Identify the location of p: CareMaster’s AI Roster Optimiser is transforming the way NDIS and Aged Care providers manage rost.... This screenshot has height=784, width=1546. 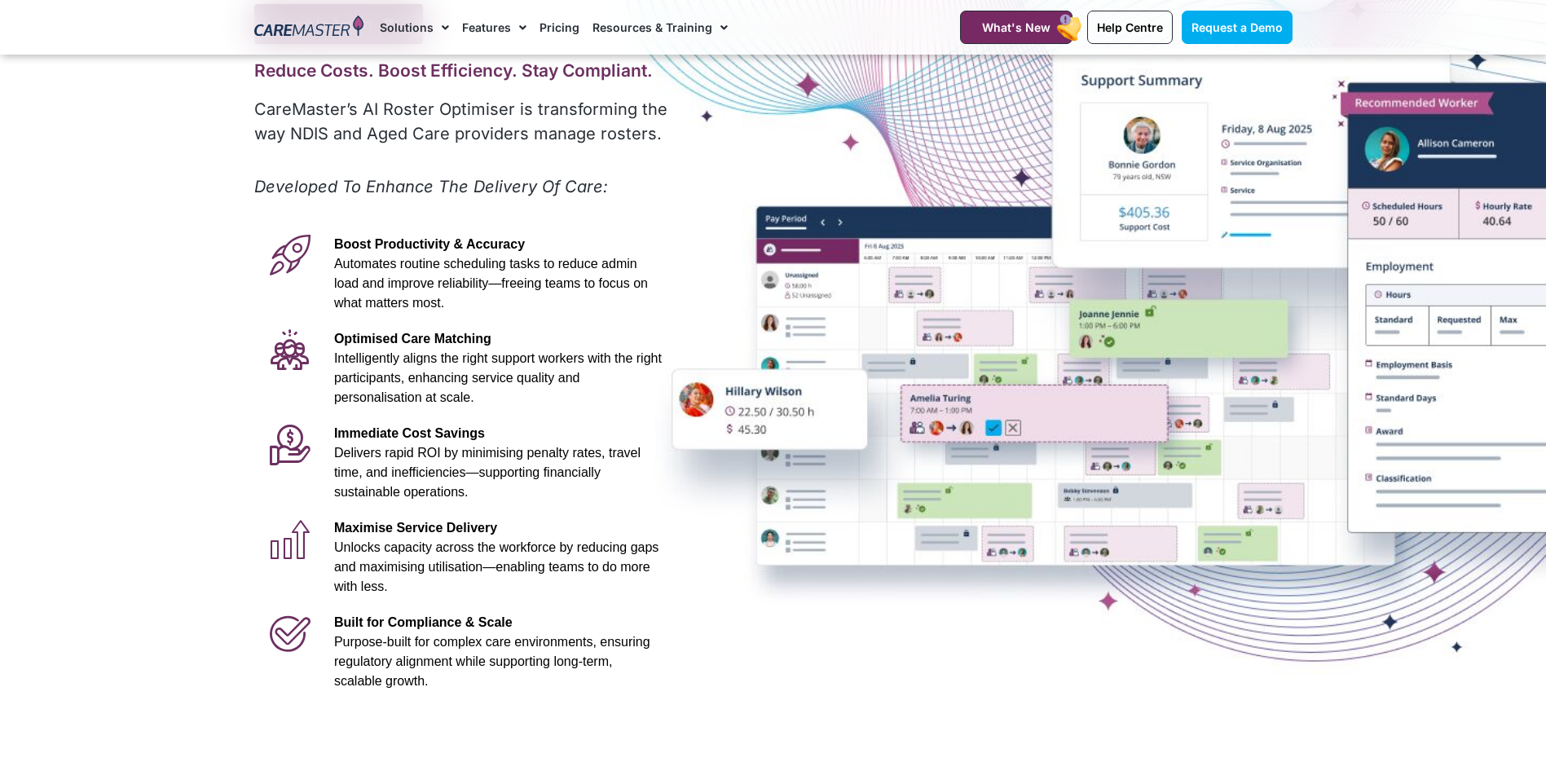
(462, 121).